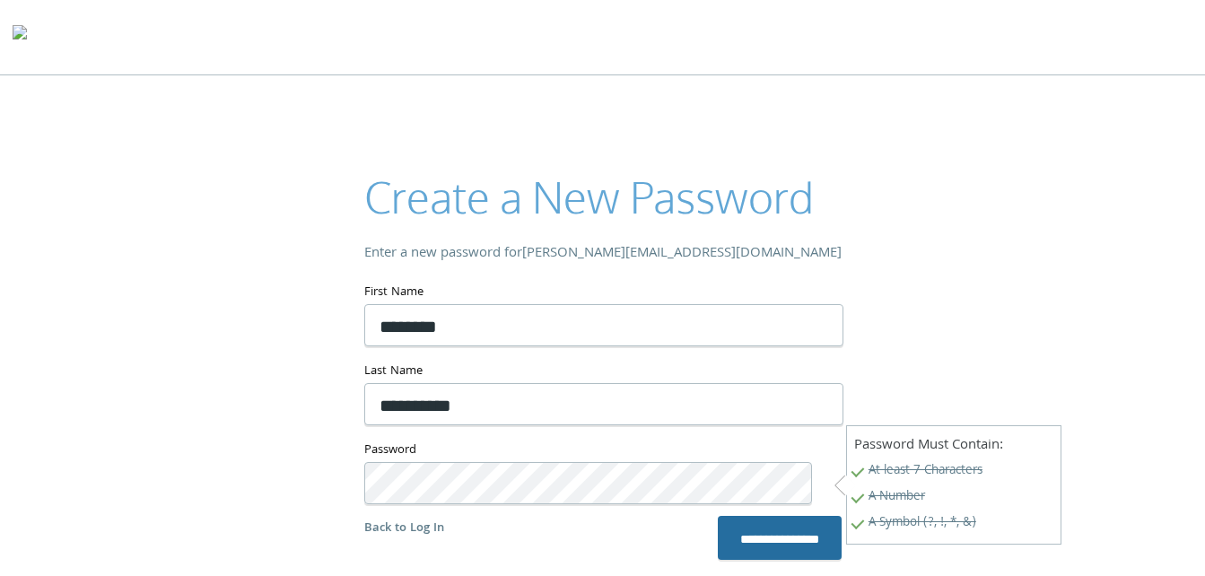 The width and height of the screenshot is (1205, 576). I want to click on div: Password Must Contain:, so click(954, 485).